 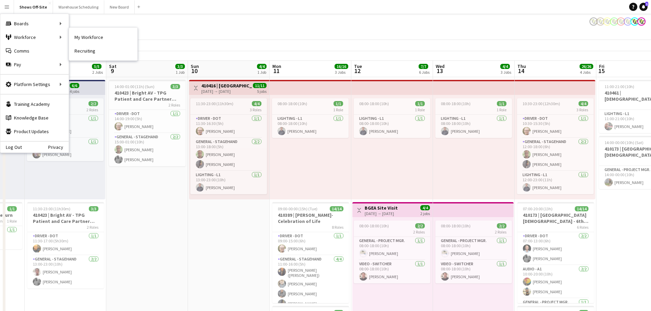 What do you see at coordinates (93, 104) in the screenshot?
I see `span: 2/2` at bounding box center [93, 104].